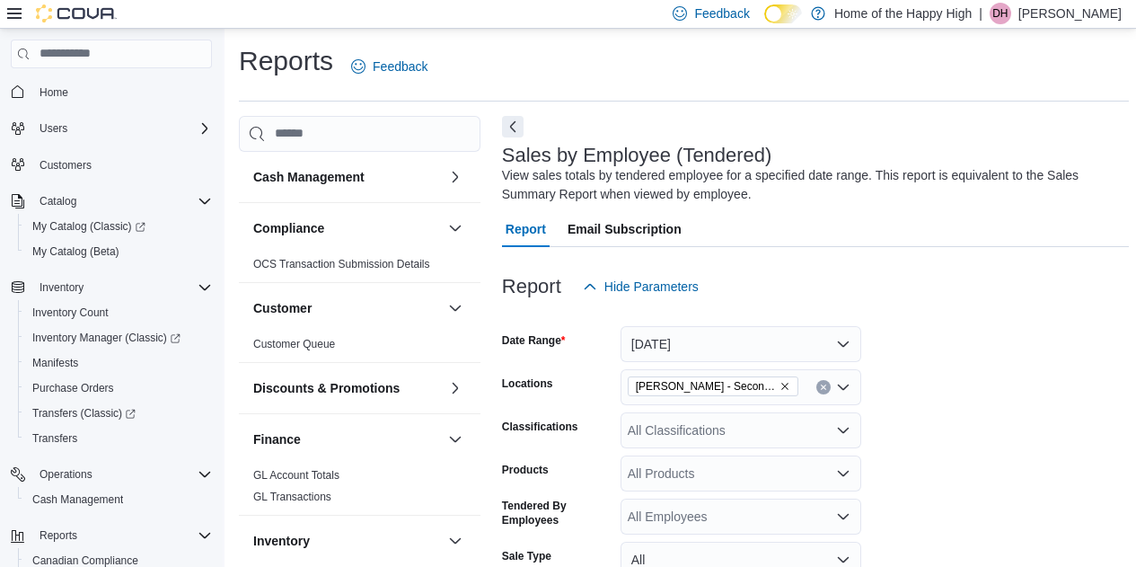 Image resolution: width=1136 pixels, height=567 pixels. Describe the element at coordinates (783, 13) in the screenshot. I see `input: Dark Mode` at that location.